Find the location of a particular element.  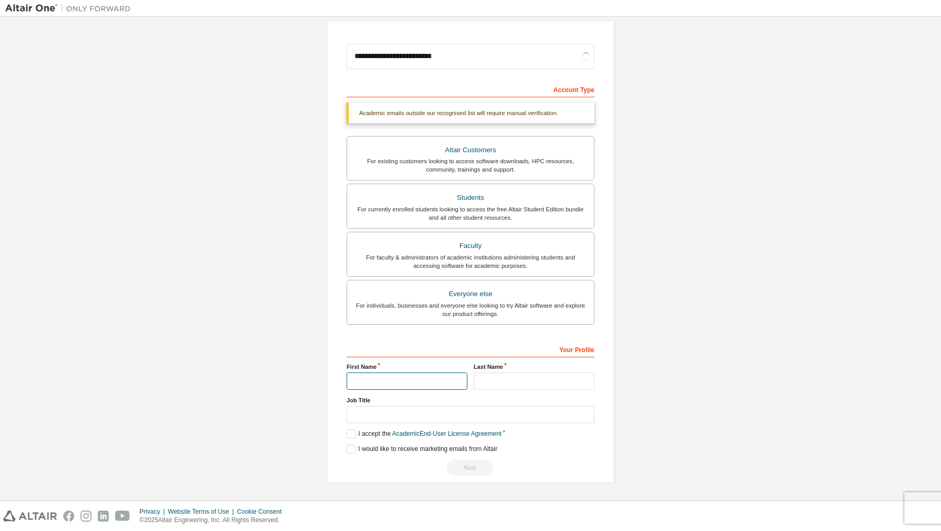

div: Academic emails outside our recognised list will require manual verification. is located at coordinates (471, 113).